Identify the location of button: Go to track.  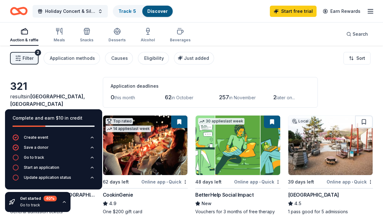
(54, 160).